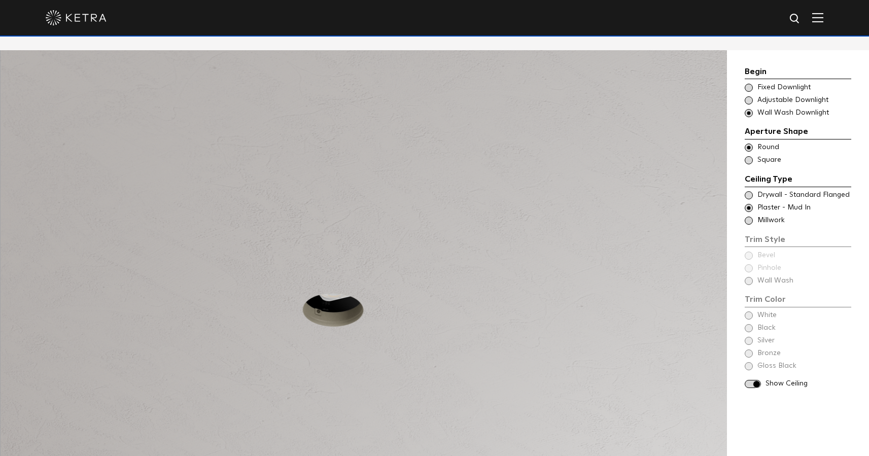  What do you see at coordinates (808, 384) in the screenshot?
I see `span: Show Ceiling` at bounding box center [808, 384].